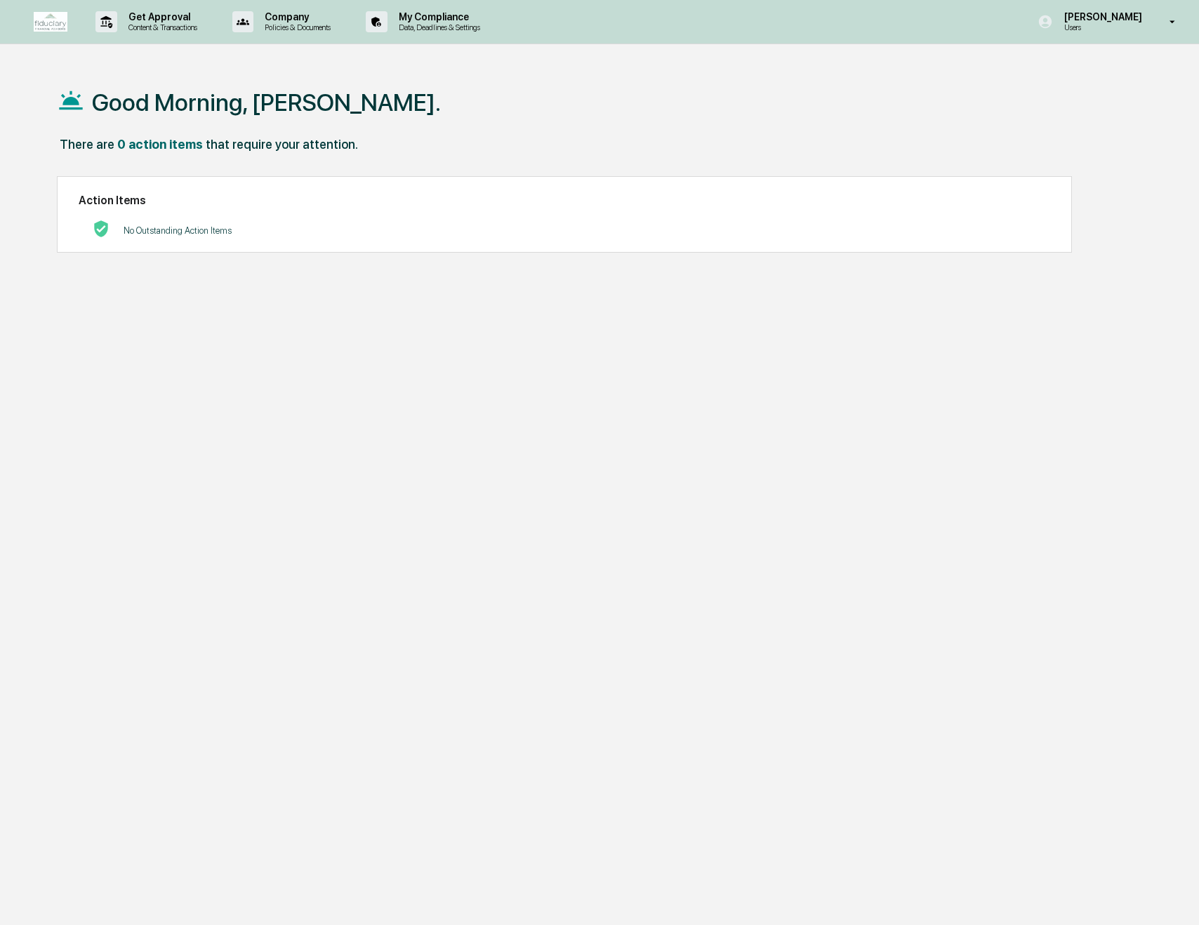 This screenshot has height=925, width=1199. I want to click on p: Get Approval, so click(161, 17).